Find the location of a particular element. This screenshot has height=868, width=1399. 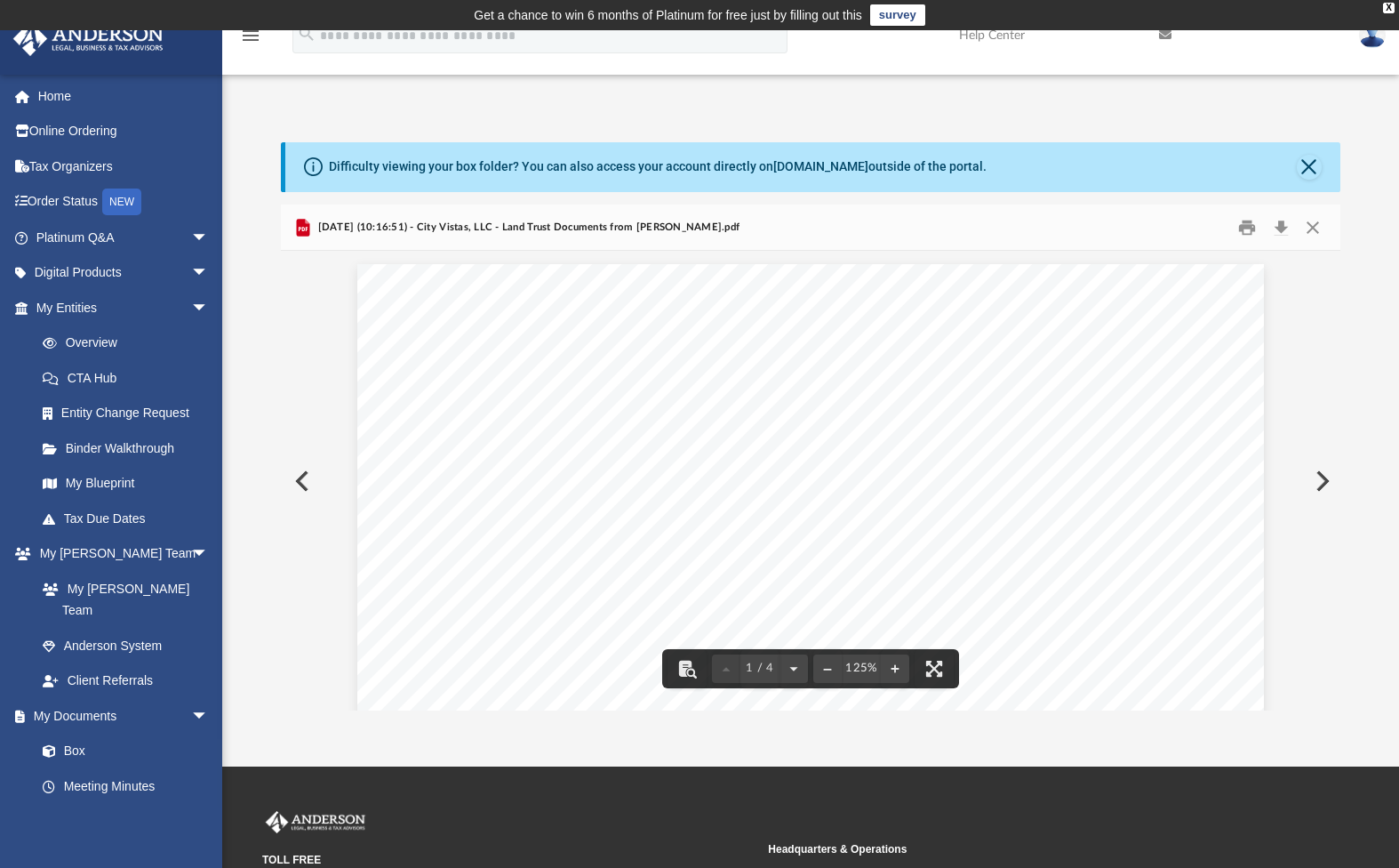

div: File preview is located at coordinates (811, 480).